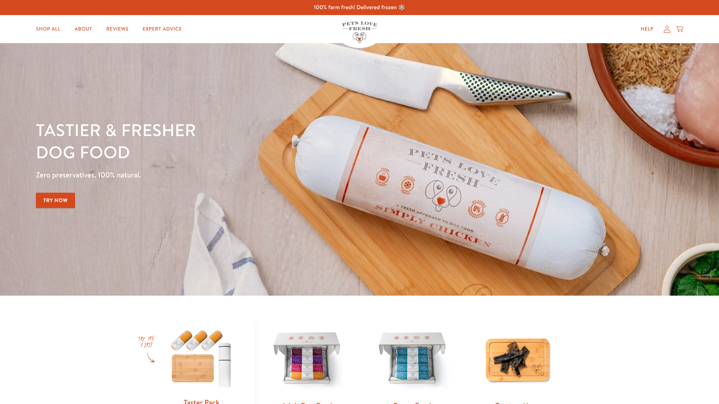 This screenshot has width=719, height=404. Describe the element at coordinates (48, 29) in the screenshot. I see `a: Shop All` at that location.